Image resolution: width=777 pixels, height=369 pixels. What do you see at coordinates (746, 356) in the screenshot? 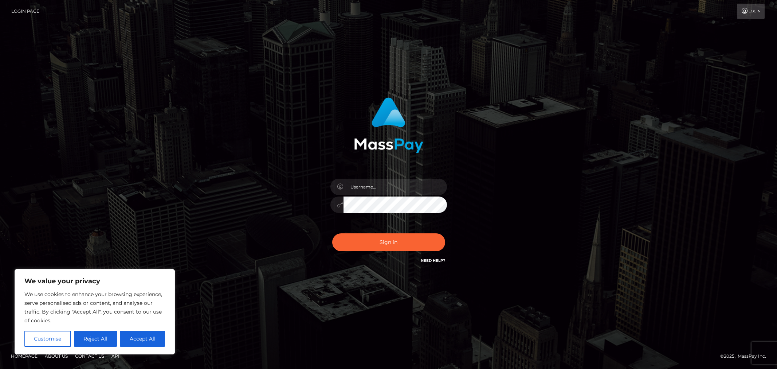
I see `div: © 2025 , MassPay Inc.` at bounding box center [746, 356].